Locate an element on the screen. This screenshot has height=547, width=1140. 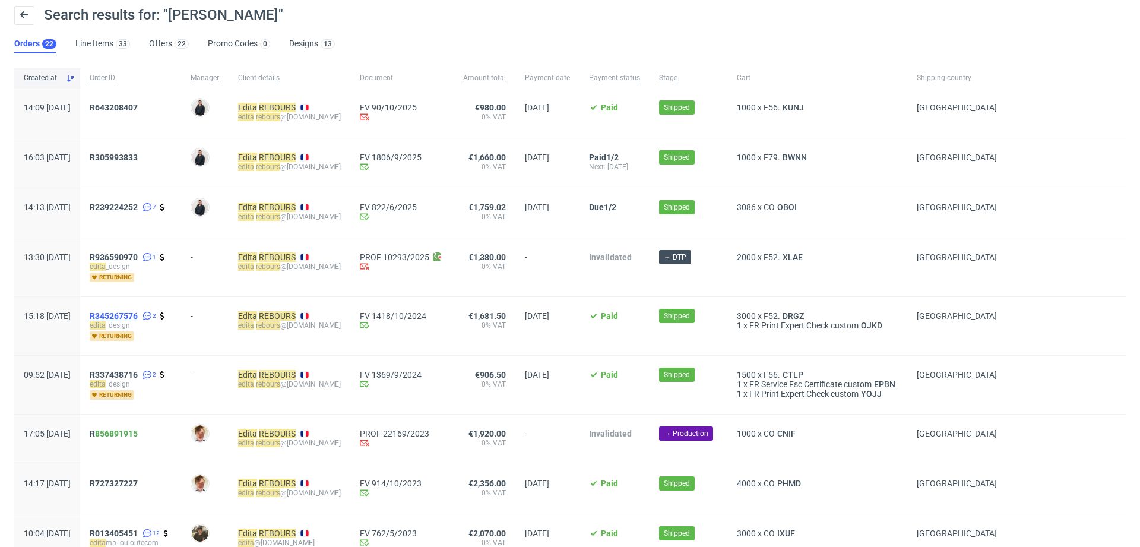
a: R936590970 is located at coordinates (115, 257).